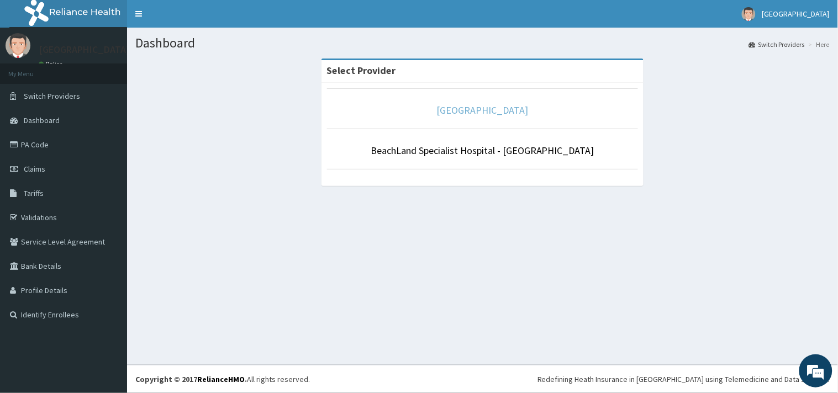  Describe the element at coordinates (191, 379) in the screenshot. I see `strong: Copyright © 2017 .` at that location.